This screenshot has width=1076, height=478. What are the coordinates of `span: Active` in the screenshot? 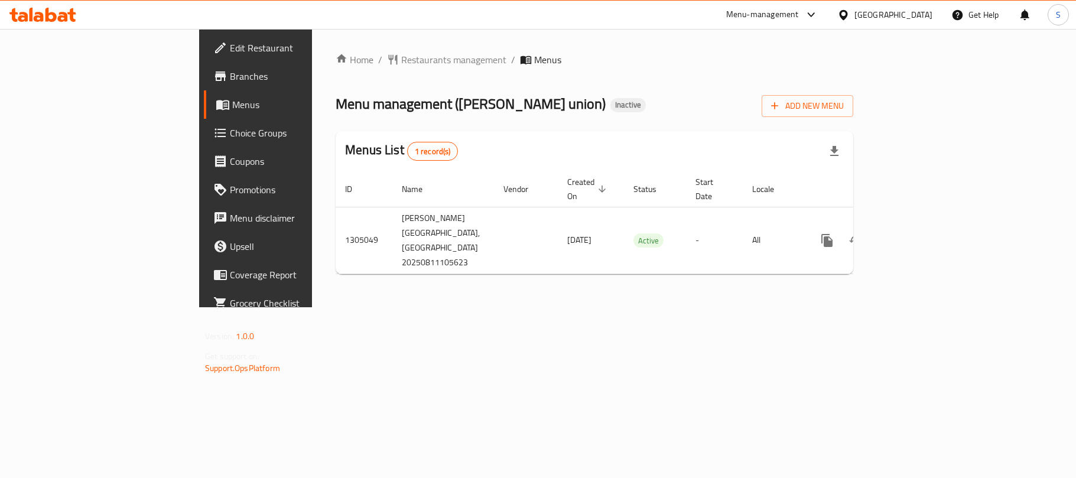 It's located at (648, 241).